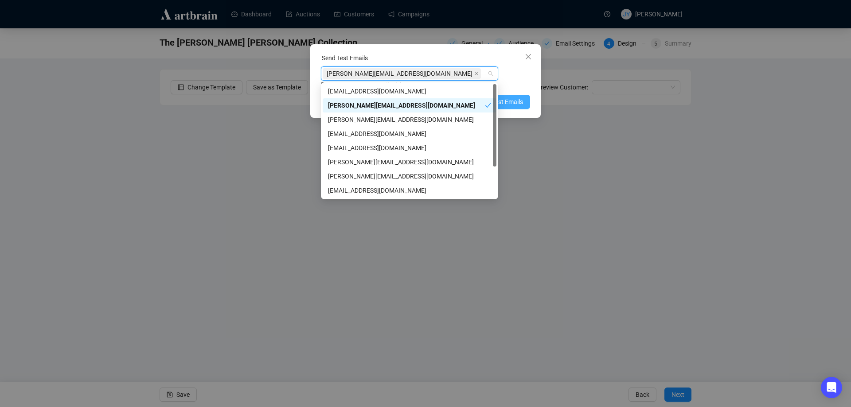 This screenshot has height=407, width=851. What do you see at coordinates (488, 106) in the screenshot?
I see `span: check` at bounding box center [488, 106].